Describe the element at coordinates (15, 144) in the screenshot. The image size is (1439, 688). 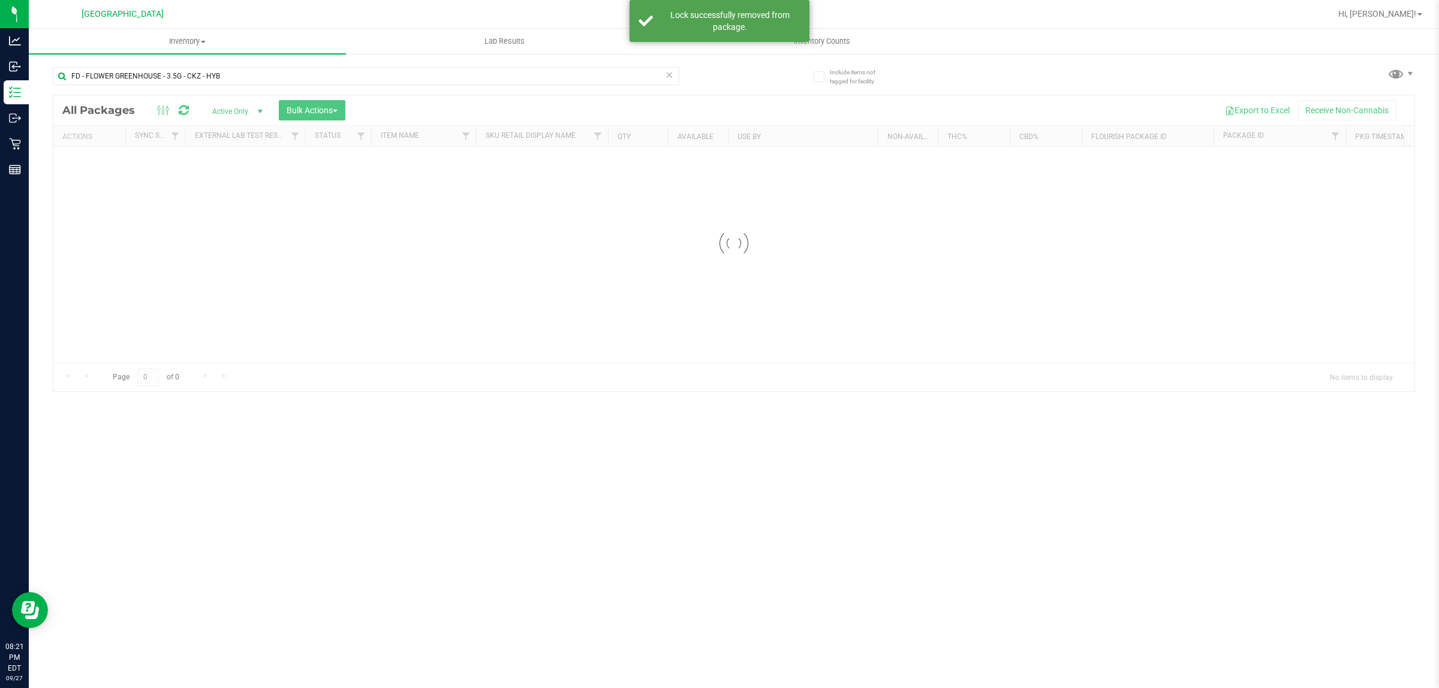
I see `inline-svg: Retail` at that location.